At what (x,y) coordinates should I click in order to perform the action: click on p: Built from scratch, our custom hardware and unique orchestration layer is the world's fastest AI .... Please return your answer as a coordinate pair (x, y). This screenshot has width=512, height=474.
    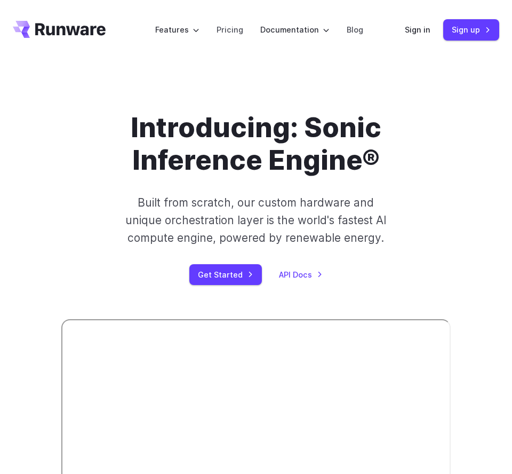
    Looking at the image, I should click on (256, 220).